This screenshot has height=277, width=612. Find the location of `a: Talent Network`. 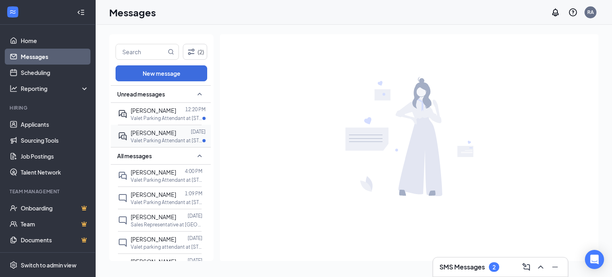

a: Talent Network is located at coordinates (55, 172).